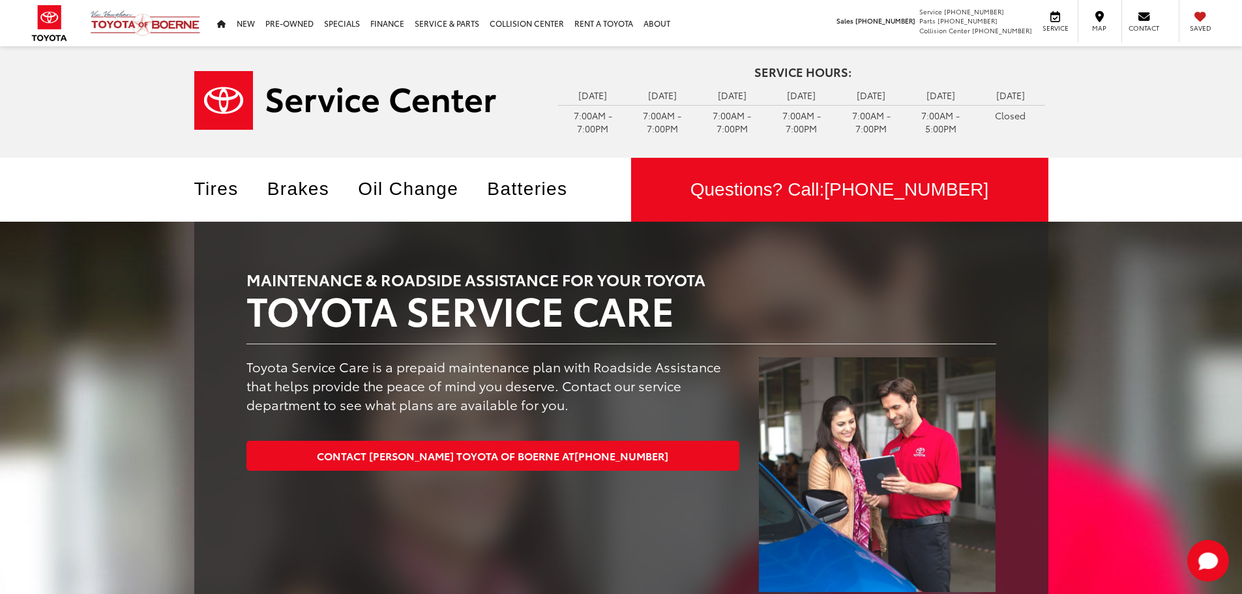 Image resolution: width=1242 pixels, height=594 pixels. I want to click on td: Closed, so click(1010, 115).